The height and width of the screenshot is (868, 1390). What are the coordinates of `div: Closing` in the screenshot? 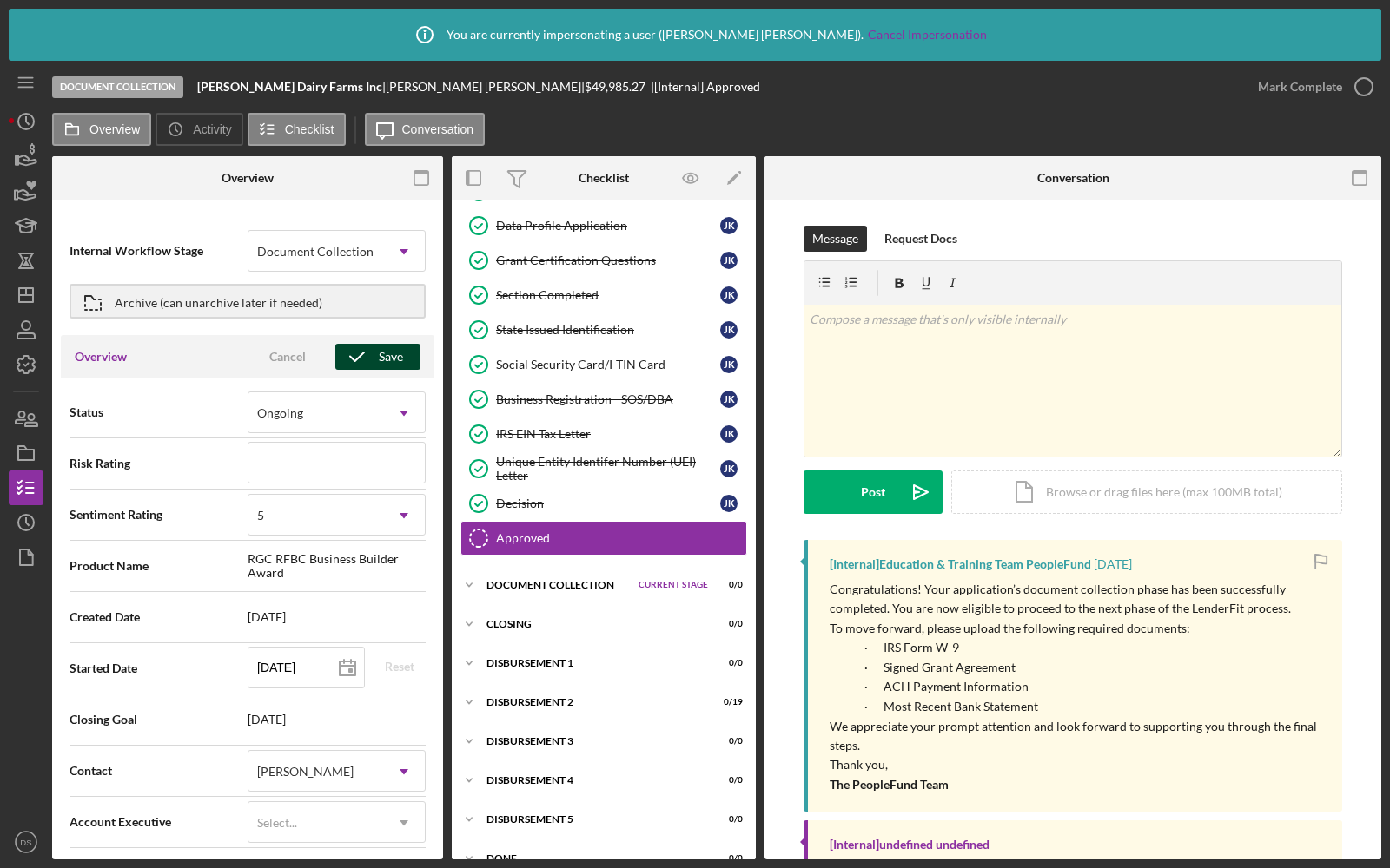 It's located at (593, 625).